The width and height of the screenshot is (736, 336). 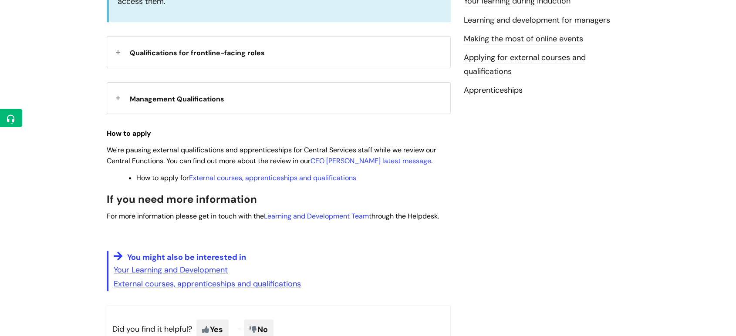 What do you see at coordinates (129, 133) in the screenshot?
I see `strong: How to apply` at bounding box center [129, 133].